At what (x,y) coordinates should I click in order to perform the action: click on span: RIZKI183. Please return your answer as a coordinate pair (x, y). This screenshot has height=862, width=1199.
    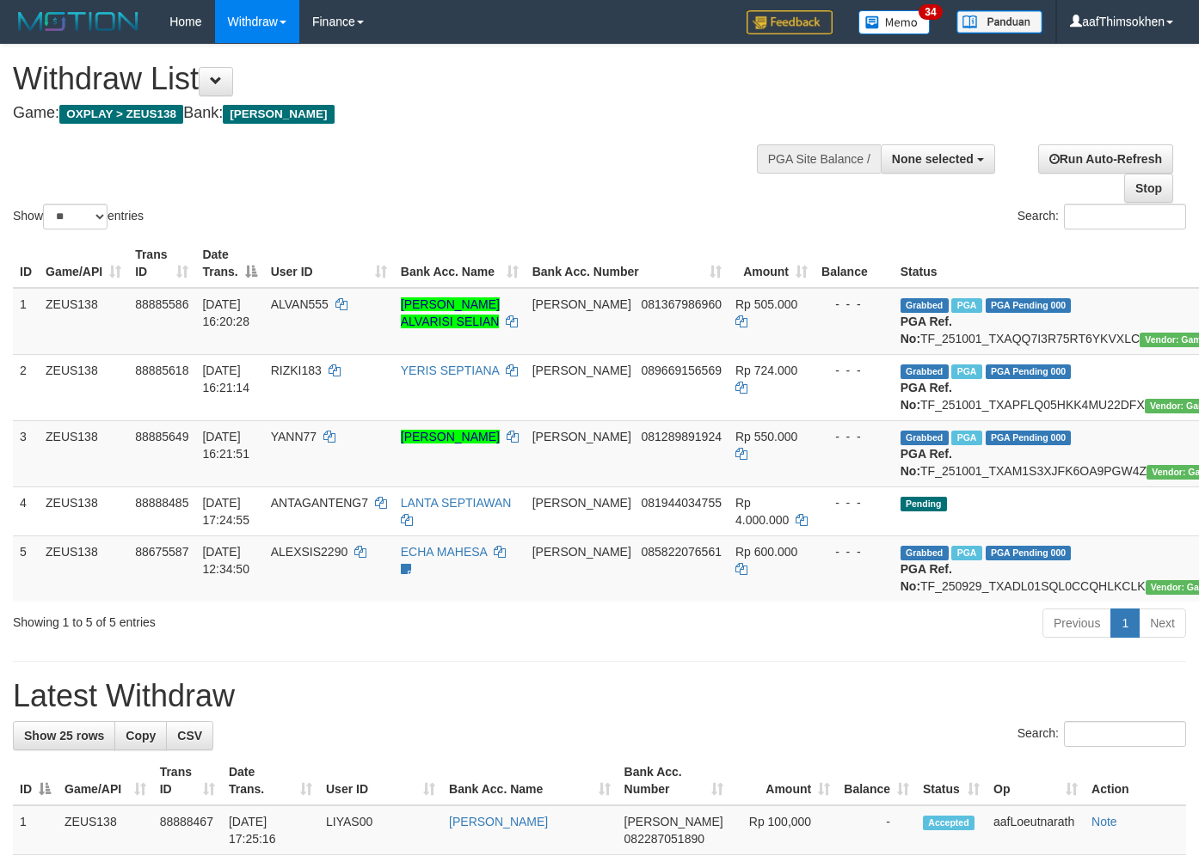
    Looking at the image, I should click on (296, 371).